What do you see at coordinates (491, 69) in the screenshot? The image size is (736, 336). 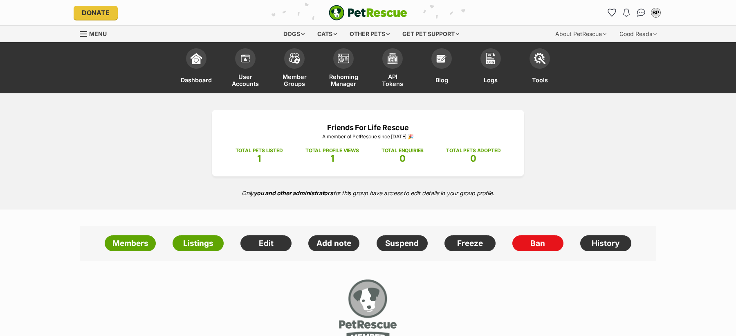 I see `a: Logs` at bounding box center [491, 69].